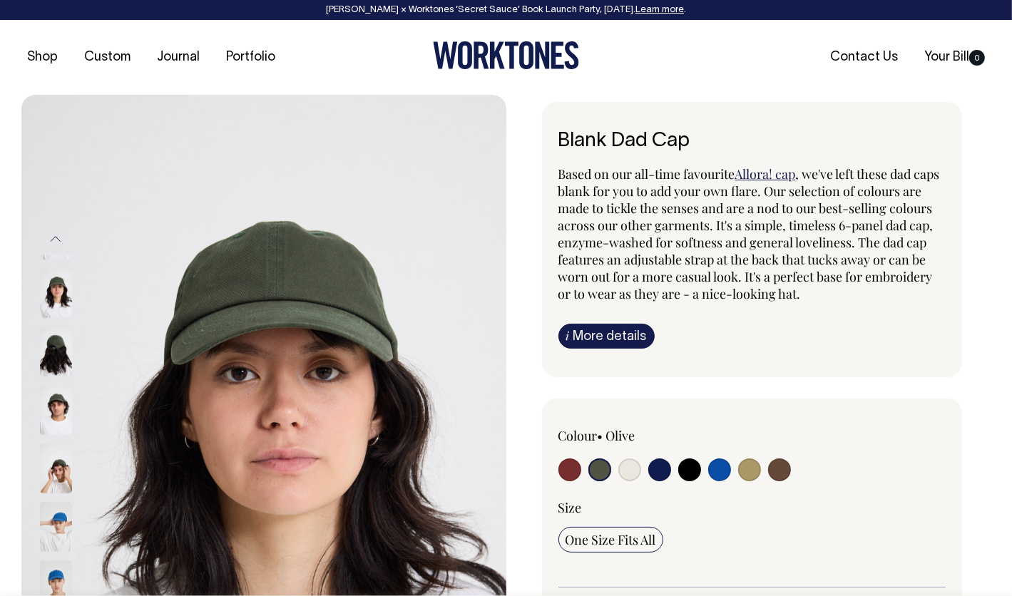 This screenshot has width=1012, height=596. What do you see at coordinates (635, 436) in the screenshot?
I see `div: Colour` at bounding box center [635, 436].